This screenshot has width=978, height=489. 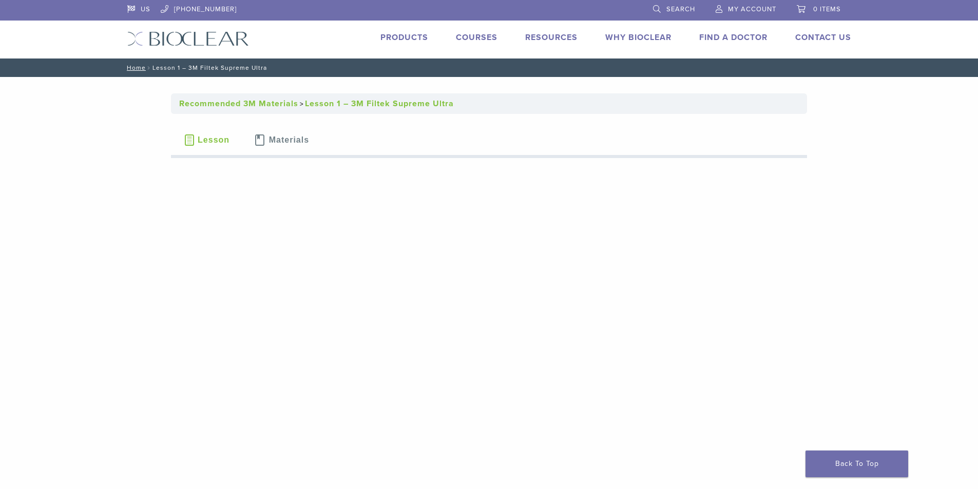 I want to click on a: Lesson 1 – 3M Filtek Supreme Ultra, so click(x=379, y=104).